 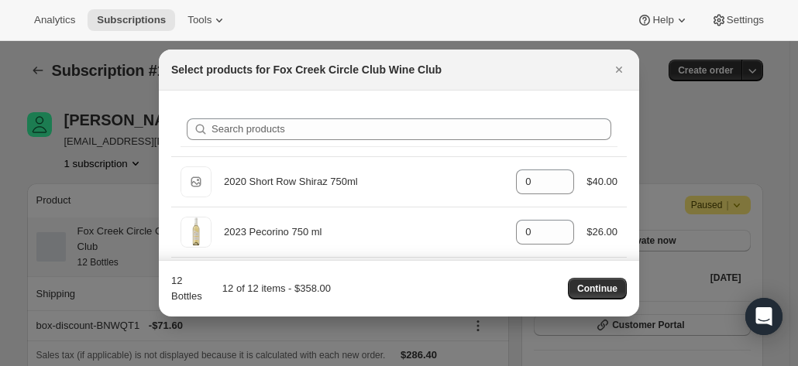 What do you see at coordinates (602, 232) in the screenshot?
I see `div: $26.00` at bounding box center [602, 232].